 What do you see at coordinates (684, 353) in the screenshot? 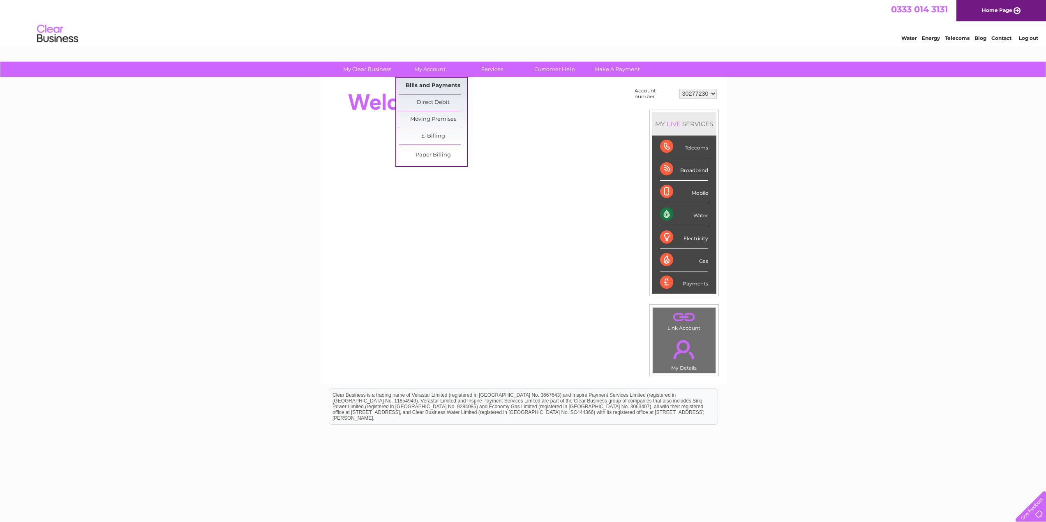
I see `td: My Details` at bounding box center [684, 353].